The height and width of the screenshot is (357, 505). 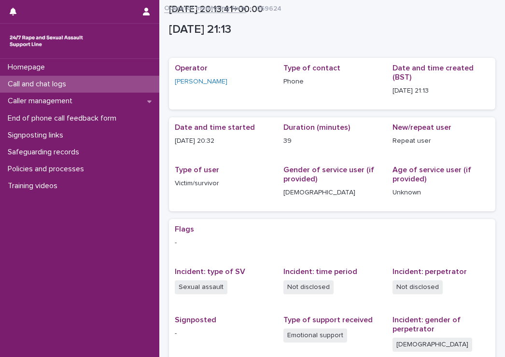 I want to click on span: Incident: perpetrator, so click(x=429, y=272).